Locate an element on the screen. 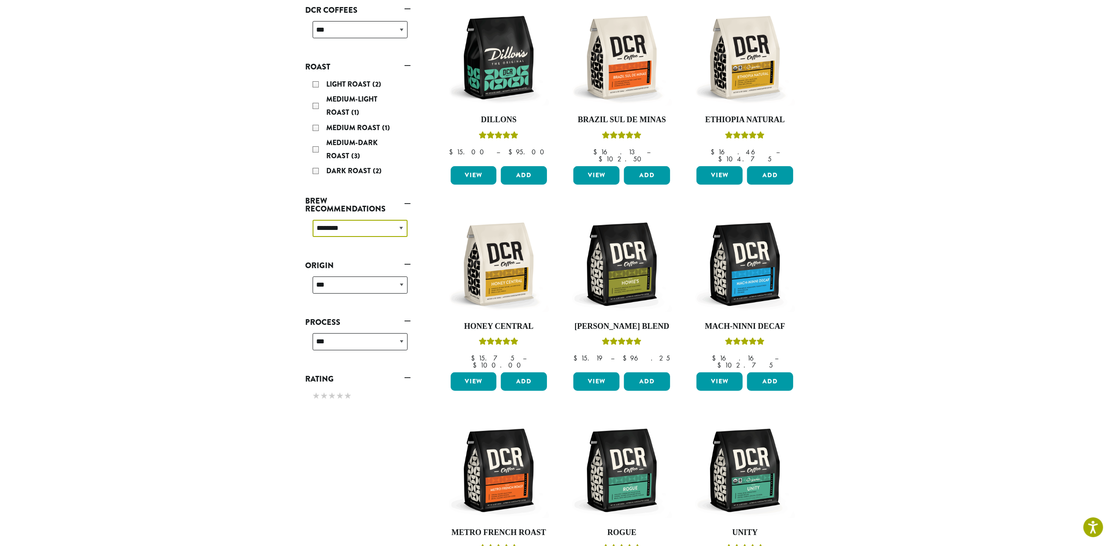  bdi: 16.13 is located at coordinates (616, 152).